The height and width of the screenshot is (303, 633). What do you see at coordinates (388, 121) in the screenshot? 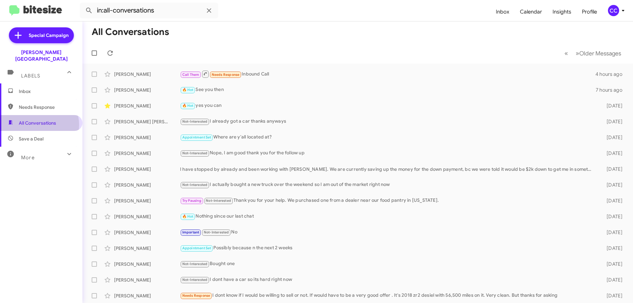
I see `div: I already got a car thanks anyways` at bounding box center [388, 121].